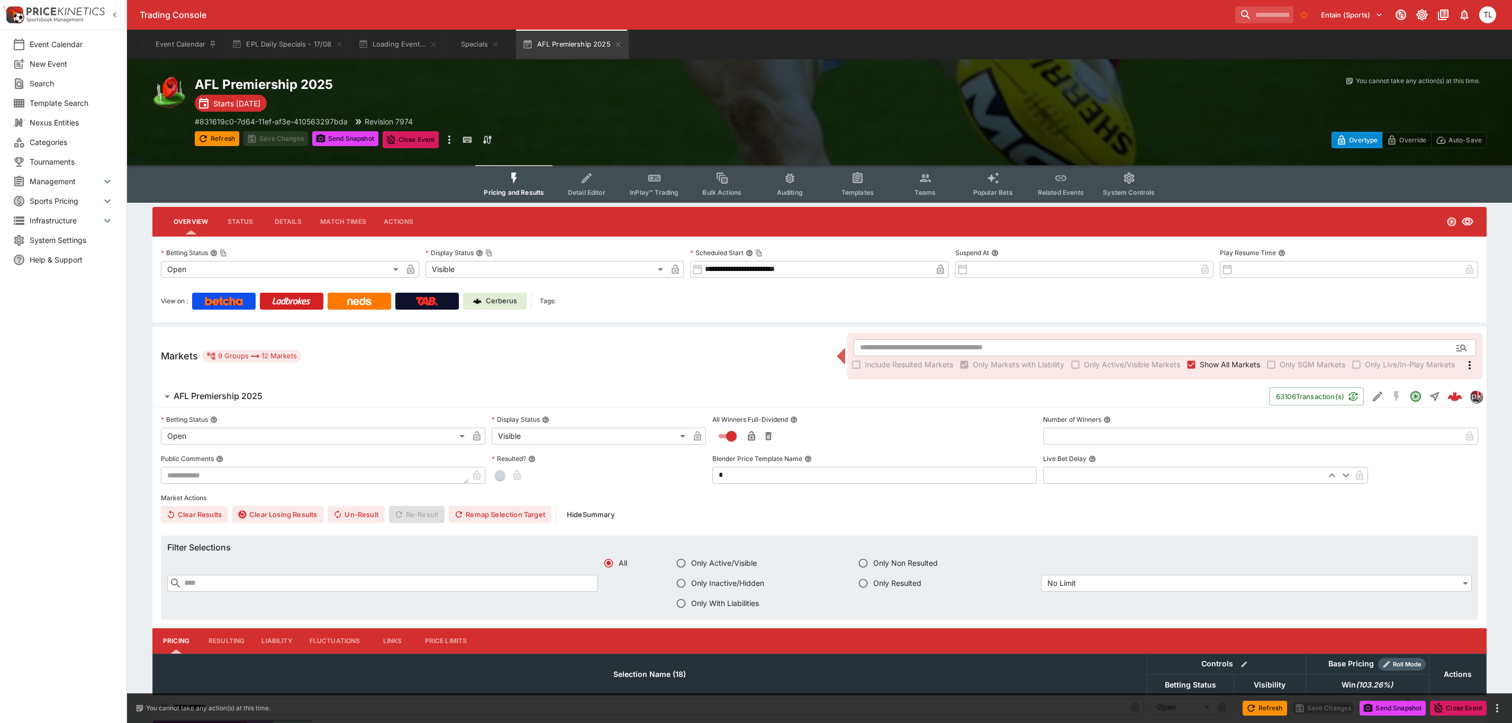 The width and height of the screenshot is (1512, 723). What do you see at coordinates (55, 20) in the screenshot?
I see `img: Sportsbook Management` at bounding box center [55, 20].